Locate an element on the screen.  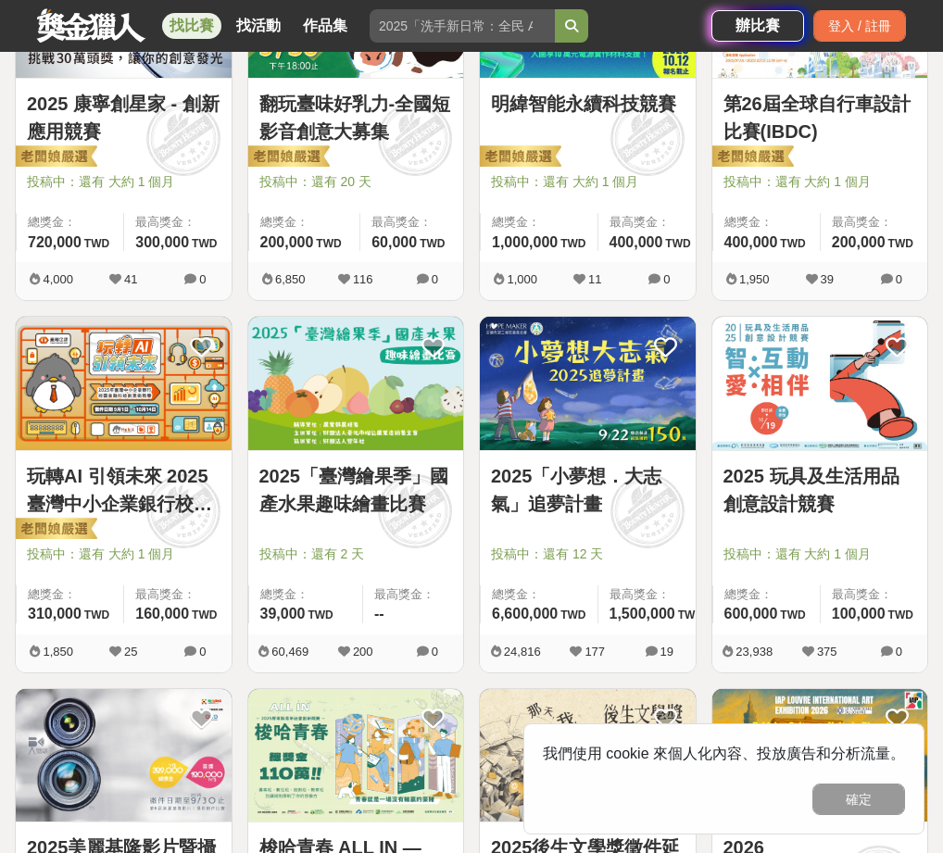
span: 投稿中：還有 2 天 is located at coordinates (356, 554).